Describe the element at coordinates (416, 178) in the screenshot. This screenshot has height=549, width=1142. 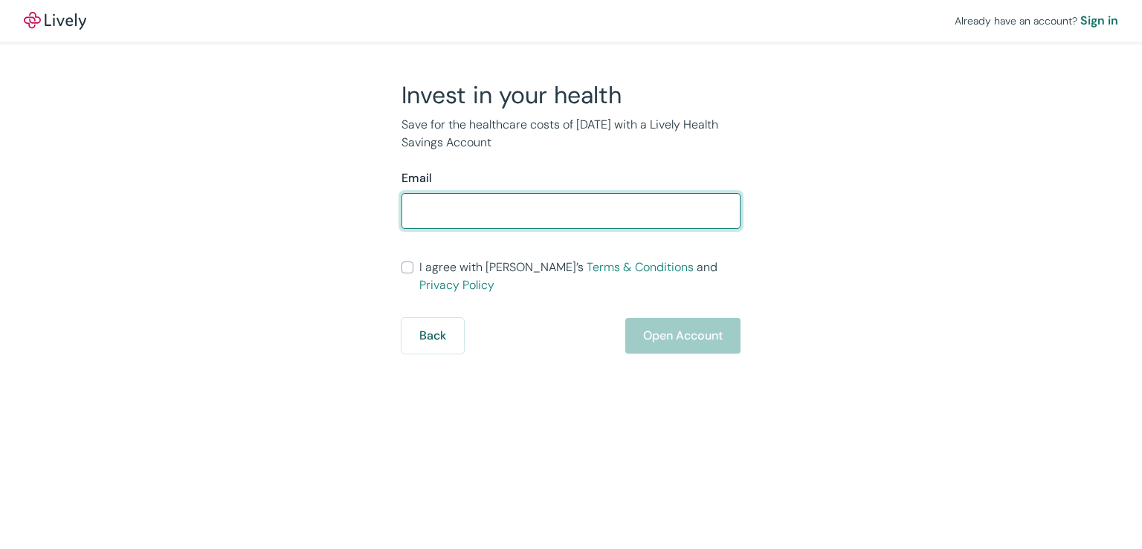
I see `label: Email` at that location.